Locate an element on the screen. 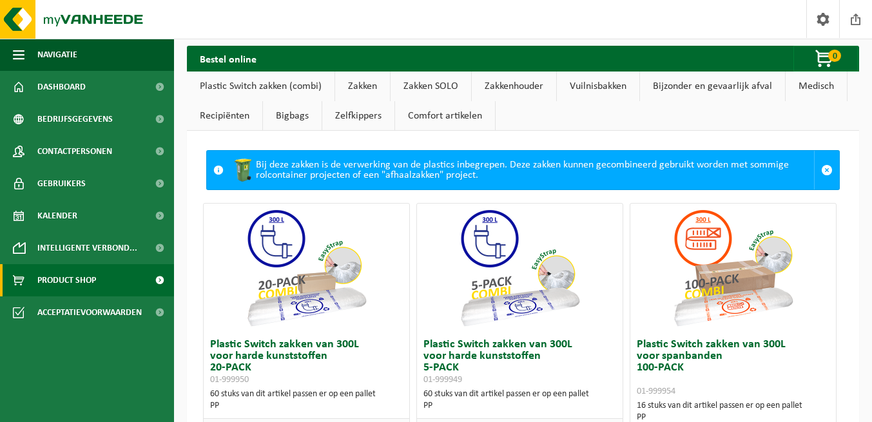 The height and width of the screenshot is (422, 872). a: Zelfkippers is located at coordinates (358, 116).